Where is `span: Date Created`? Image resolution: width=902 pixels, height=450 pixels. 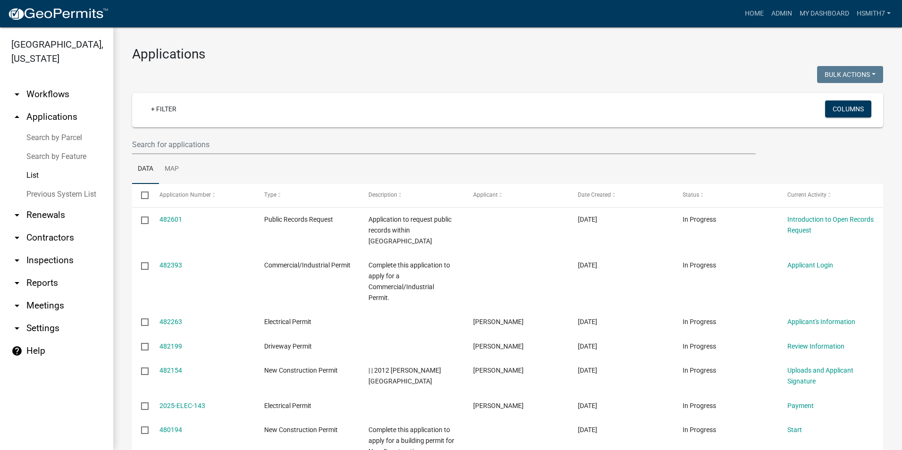
span: Date Created is located at coordinates (595, 195).